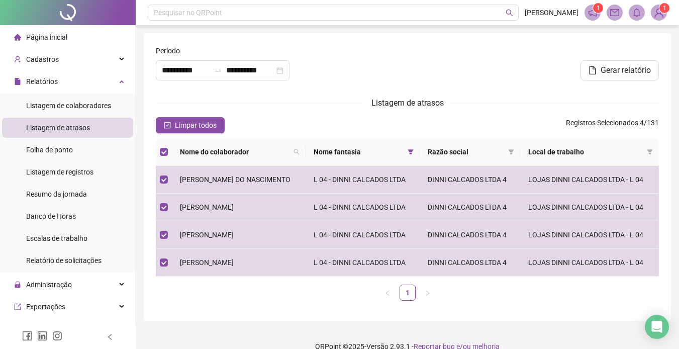 The image size is (679, 349). Describe the element at coordinates (57, 336) in the screenshot. I see `span: instagram` at that location.